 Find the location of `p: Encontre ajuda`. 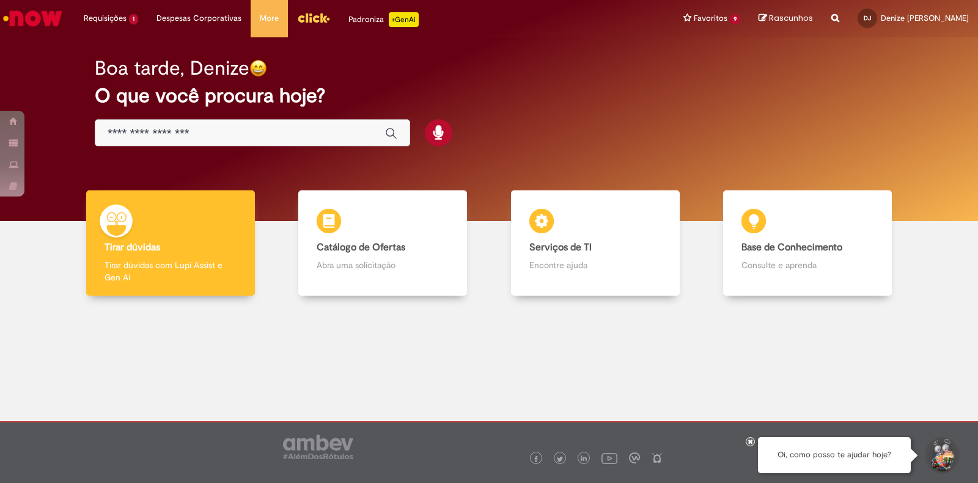

p: Encontre ajuda is located at coordinates (596, 265).